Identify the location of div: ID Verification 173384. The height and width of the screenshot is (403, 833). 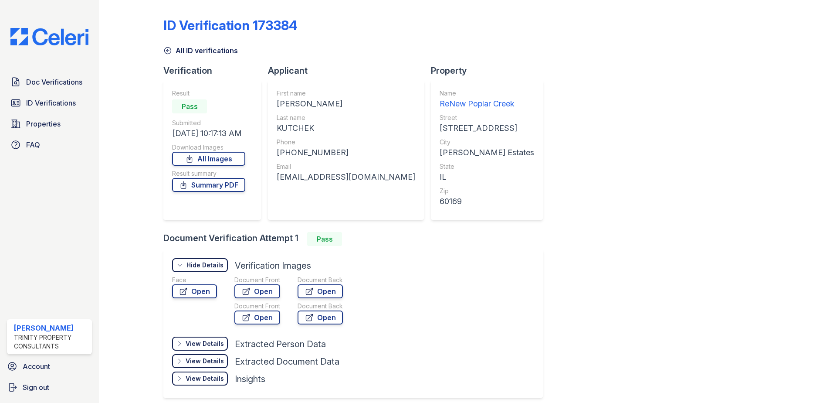
(230, 25).